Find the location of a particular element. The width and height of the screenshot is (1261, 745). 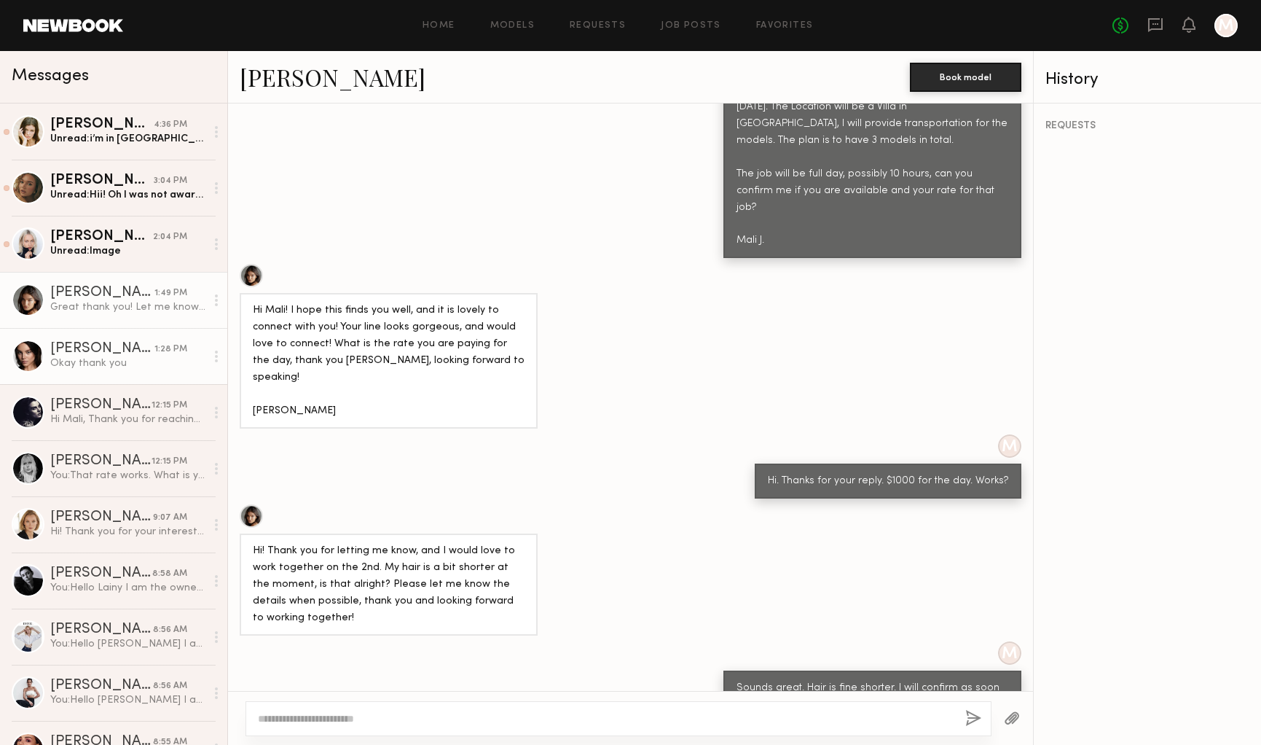

a: Job Posts is located at coordinates (691, 26).